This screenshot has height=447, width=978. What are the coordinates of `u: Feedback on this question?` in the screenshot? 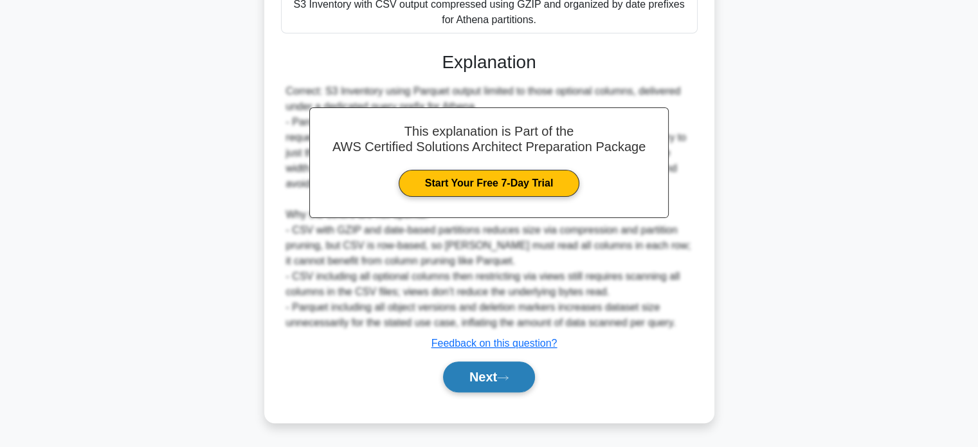 It's located at (495, 343).